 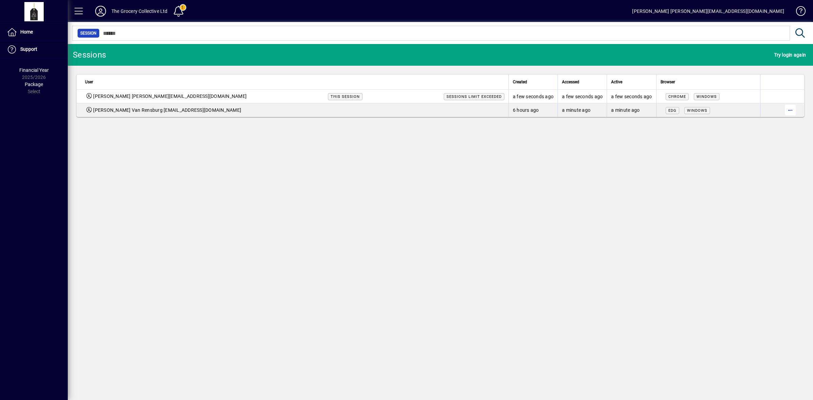 I want to click on span: Active, so click(x=616, y=82).